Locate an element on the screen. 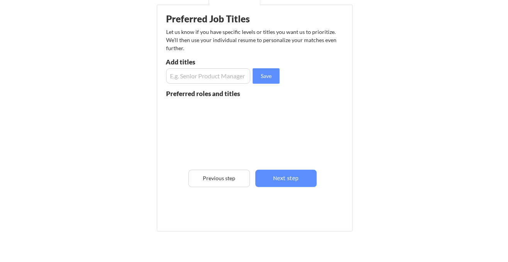 The image size is (508, 262). button: Previous step is located at coordinates (219, 178).